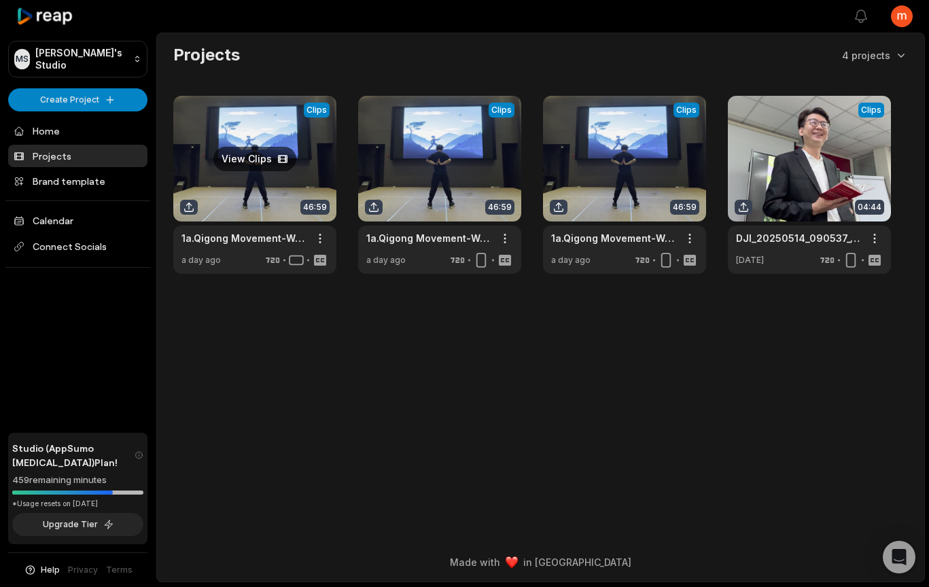  I want to click on a: Home, so click(78, 131).